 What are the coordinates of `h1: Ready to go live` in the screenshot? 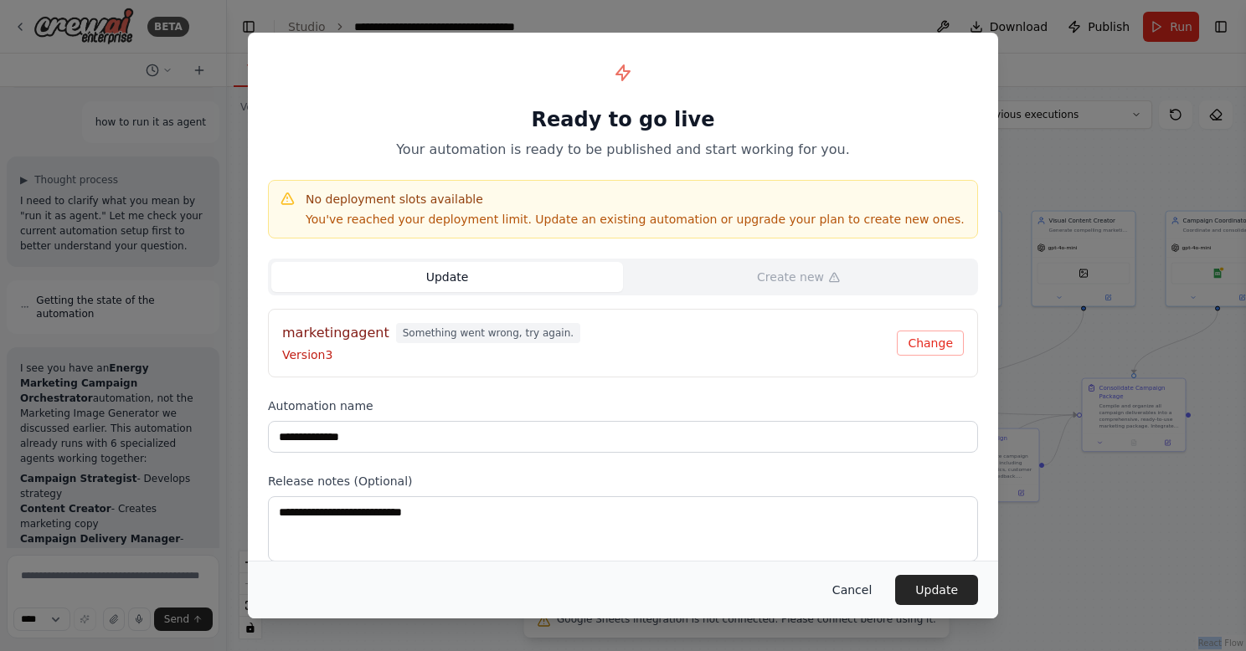 It's located at (623, 120).